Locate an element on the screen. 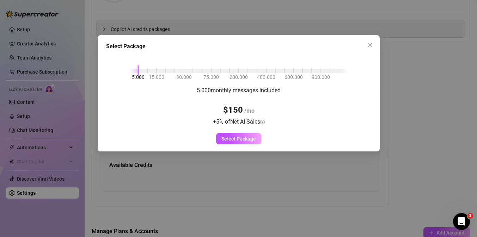 This screenshot has height=237, width=477. span: 900.000 is located at coordinates (321, 77).